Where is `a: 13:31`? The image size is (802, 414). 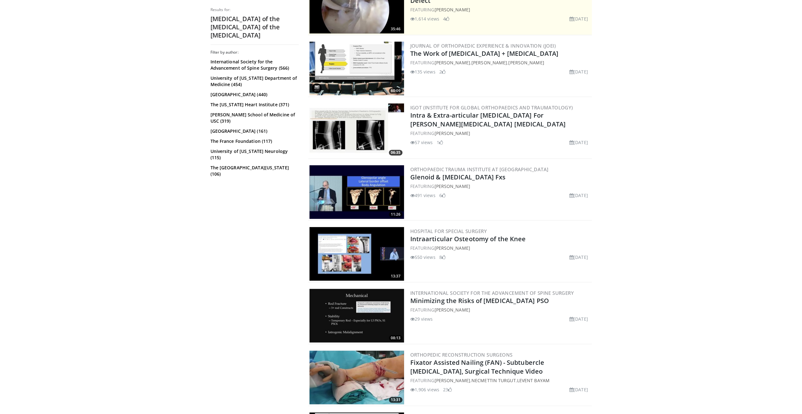
a: 13:31 is located at coordinates (357, 377).